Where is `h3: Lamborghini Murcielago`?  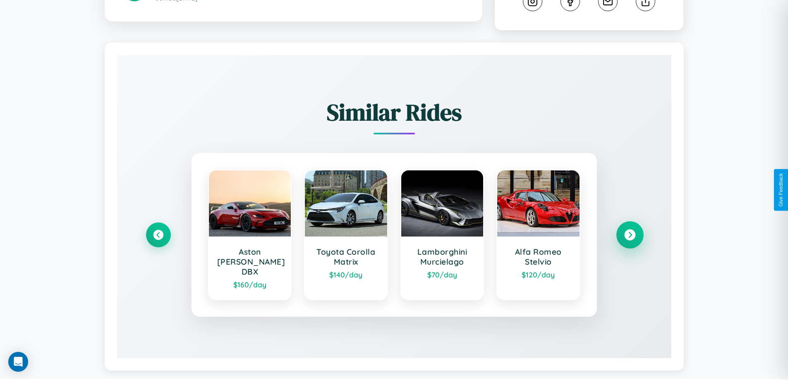 h3: Lamborghini Murcielago is located at coordinates (442, 257).